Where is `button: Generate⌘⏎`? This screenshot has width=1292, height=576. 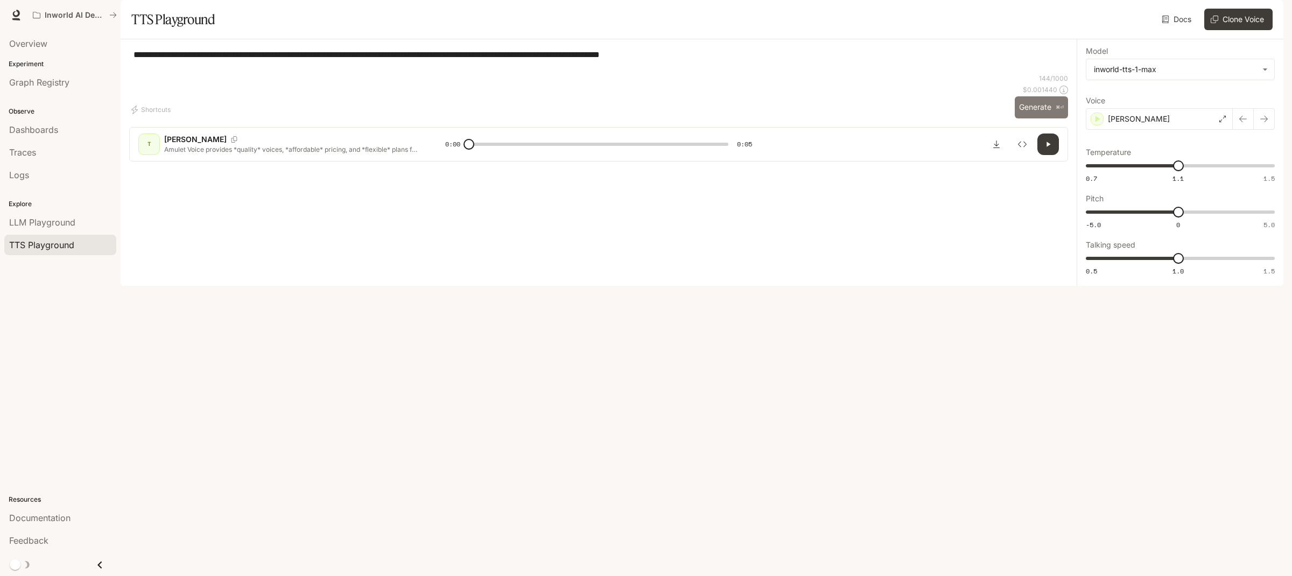 button: Generate⌘⏎ is located at coordinates (1041, 107).